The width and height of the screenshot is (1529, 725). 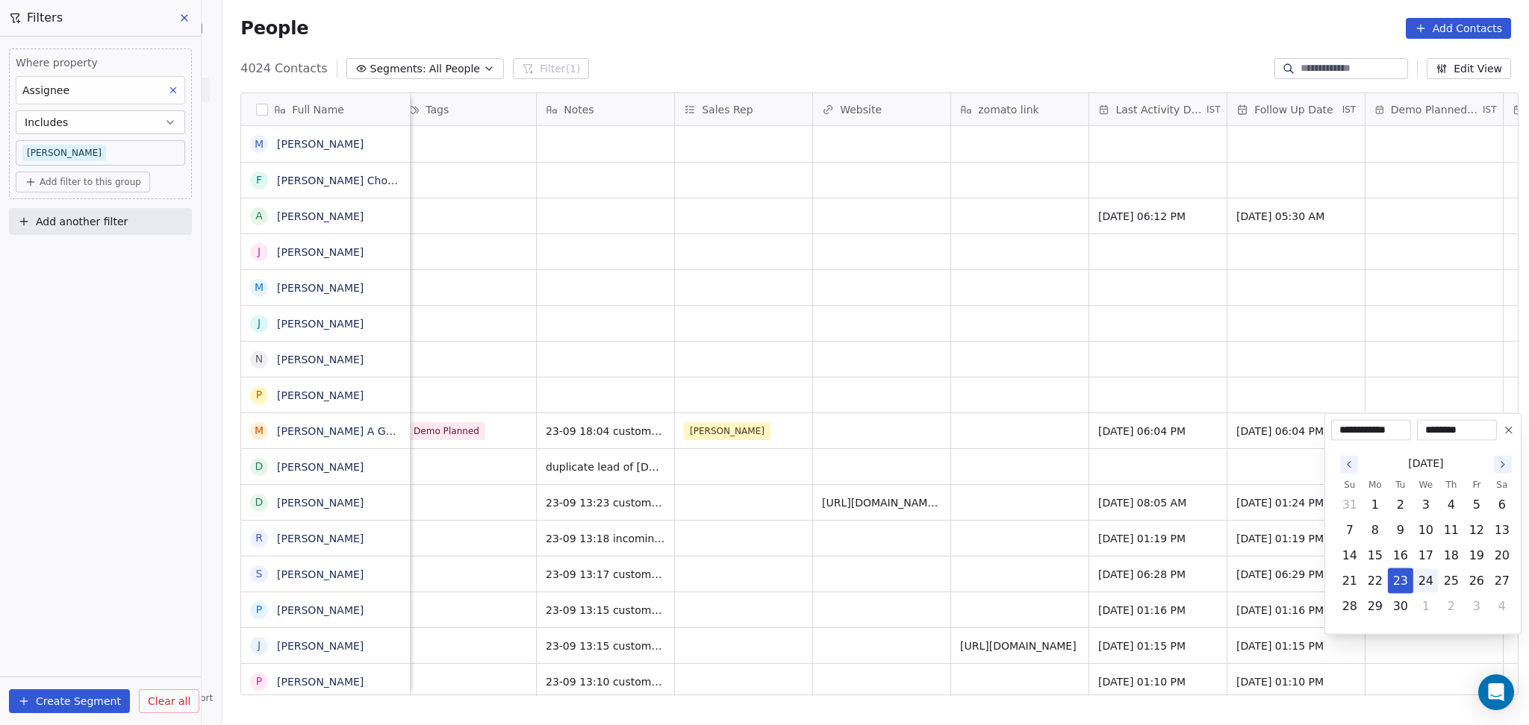 What do you see at coordinates (1476, 556) in the screenshot?
I see `button: Friday, September 19th, 2025` at bounding box center [1476, 556].